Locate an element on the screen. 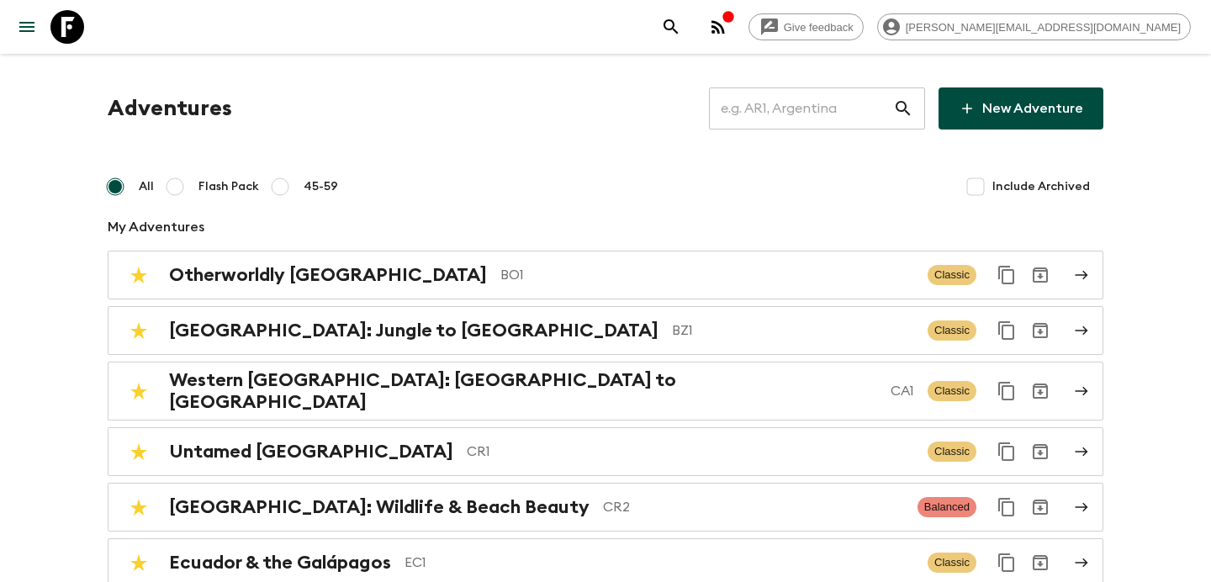 Image resolution: width=1211 pixels, height=582 pixels. p: EC1 is located at coordinates (659, 563).